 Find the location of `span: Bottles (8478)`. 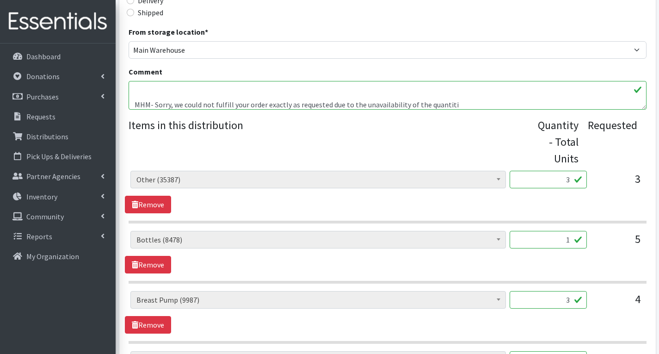

span: Bottles (8478) is located at coordinates (318, 240).